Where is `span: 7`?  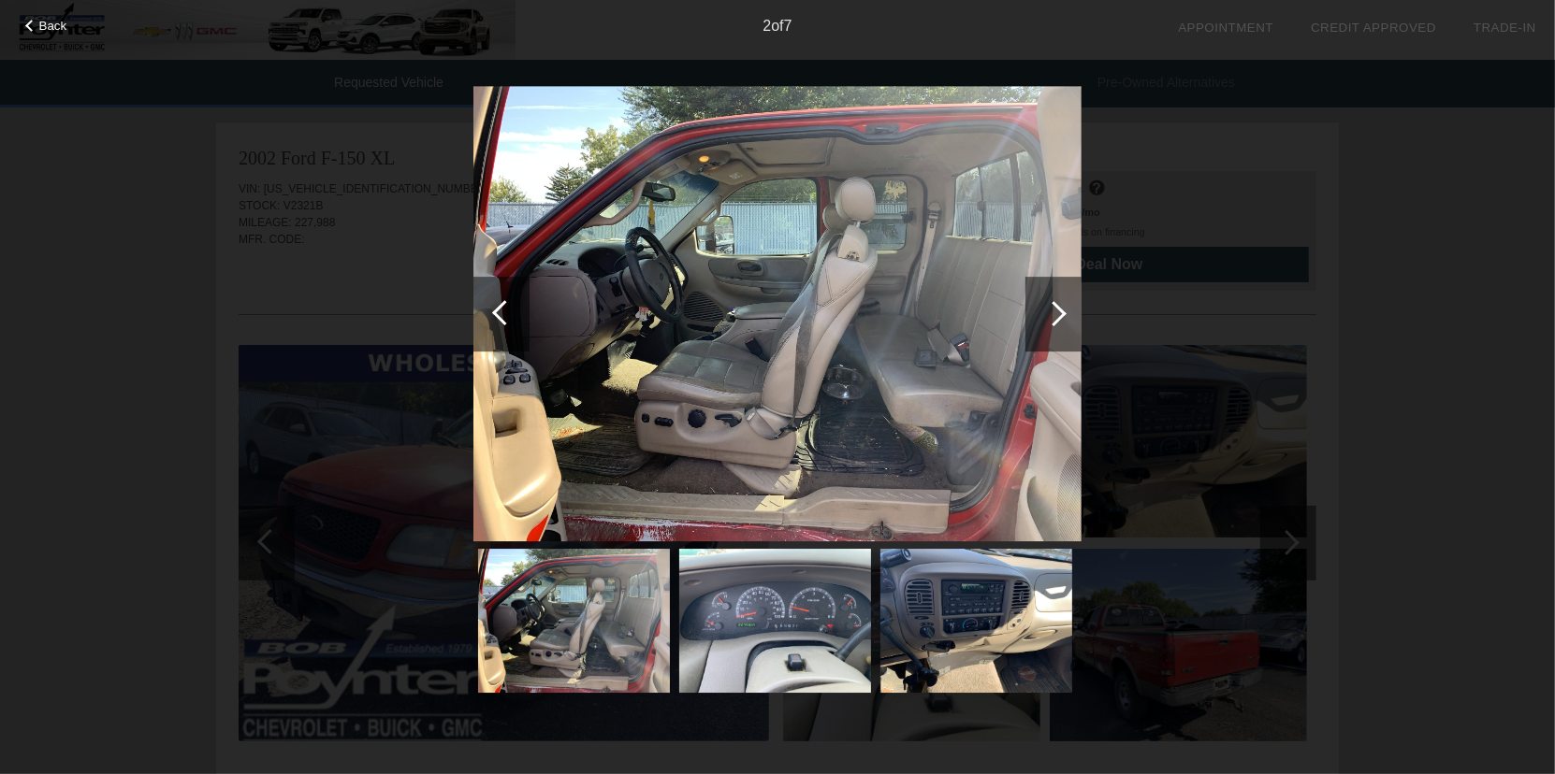 span: 7 is located at coordinates (788, 25).